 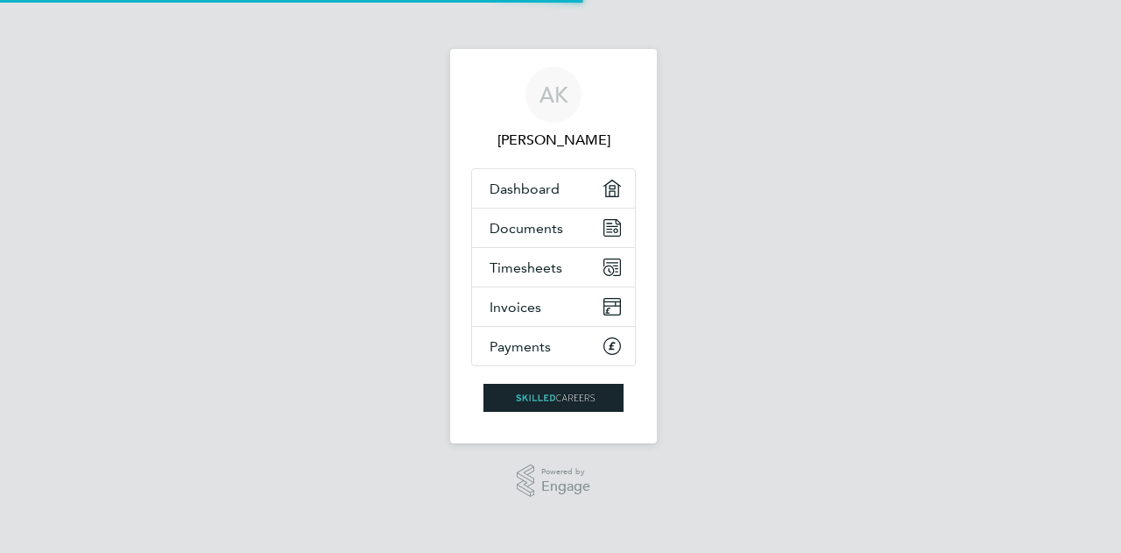 I want to click on a: Go to home page, so click(x=554, y=398).